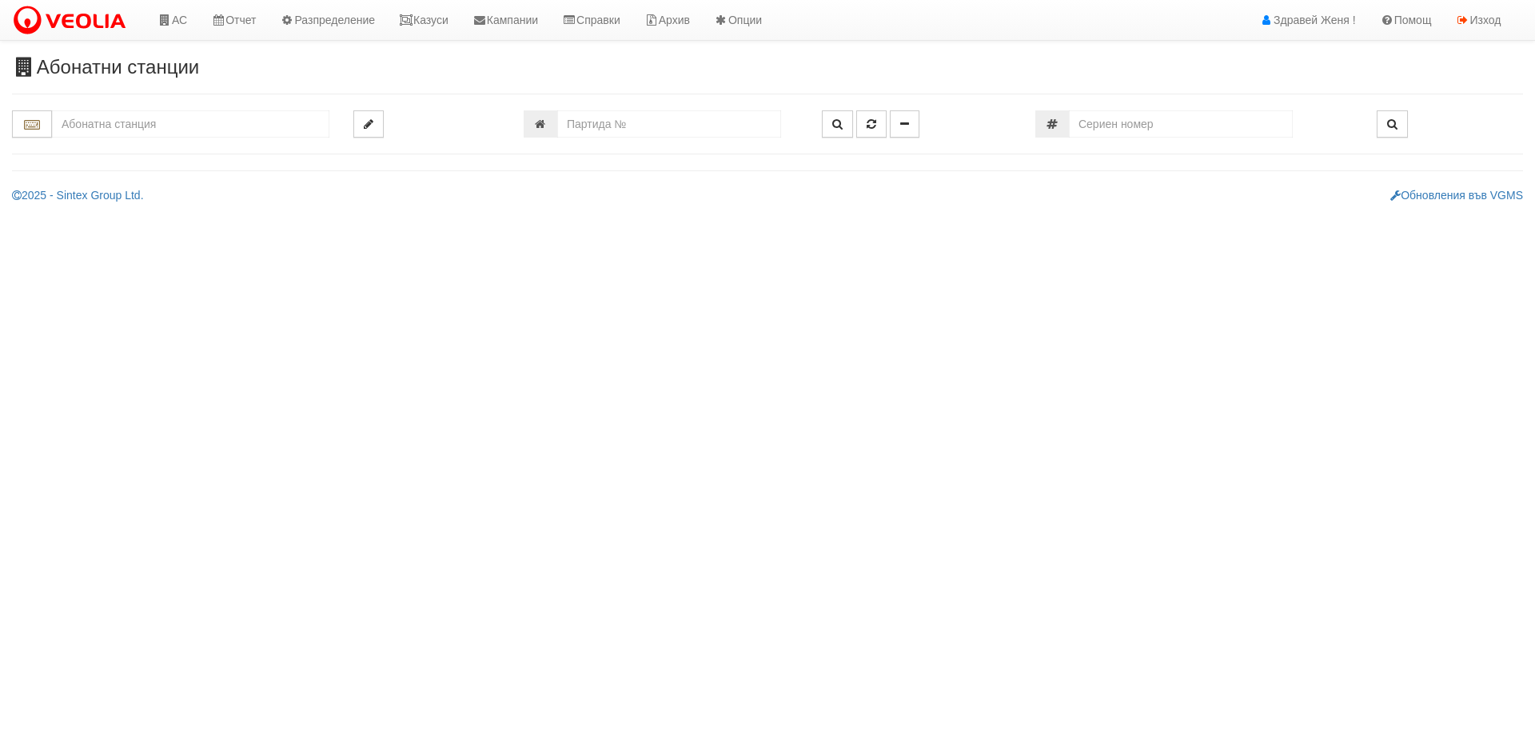 The image size is (1535, 756). Describe the element at coordinates (1457, 195) in the screenshot. I see `a: Обновления във VGMS` at that location.